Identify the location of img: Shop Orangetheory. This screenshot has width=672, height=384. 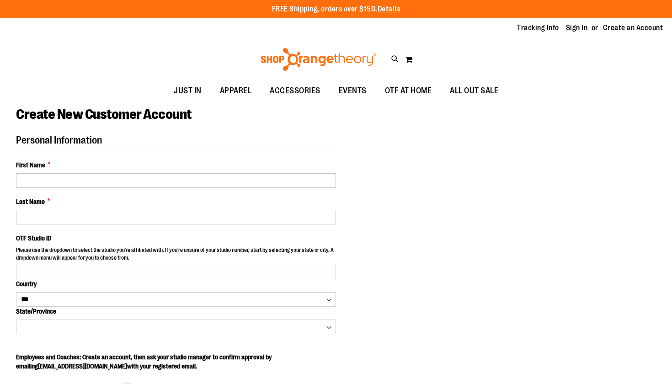
(318, 59).